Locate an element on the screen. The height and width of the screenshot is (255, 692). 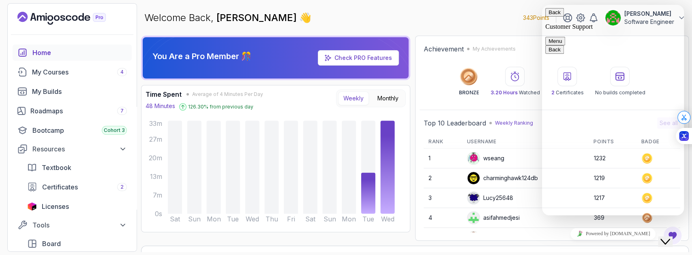
button: Resources is located at coordinates (72, 149).